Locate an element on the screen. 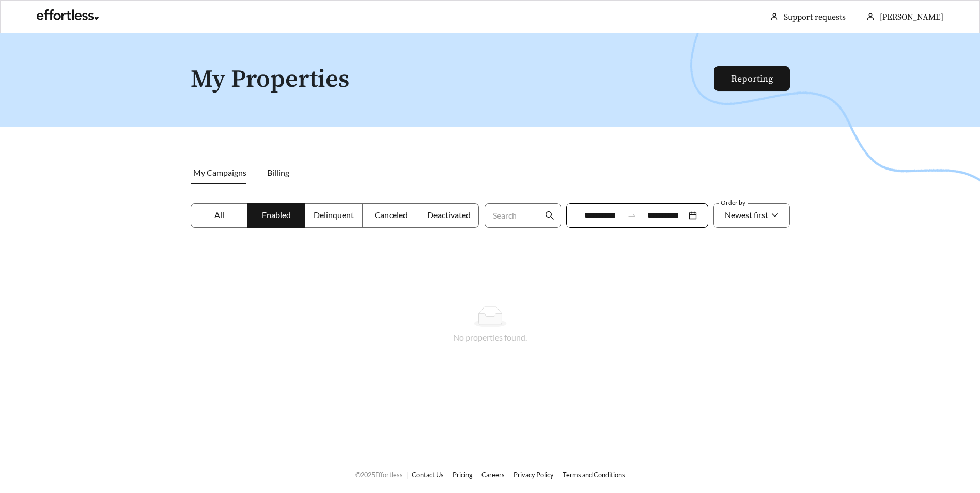 The image size is (980, 493). span: Delinquent is located at coordinates (334, 214).